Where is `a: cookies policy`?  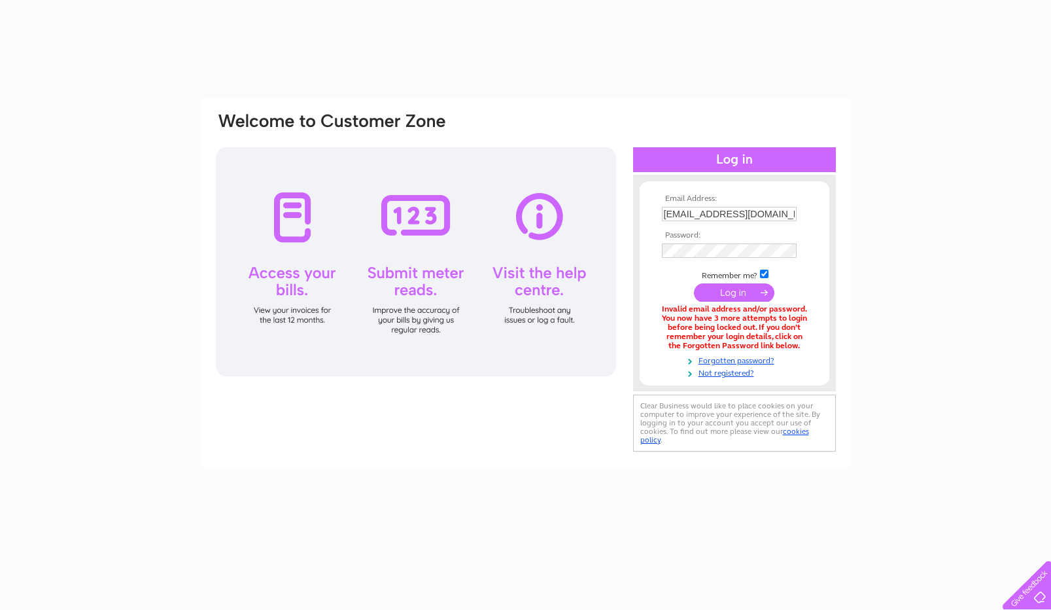
a: cookies policy is located at coordinates (725, 435).